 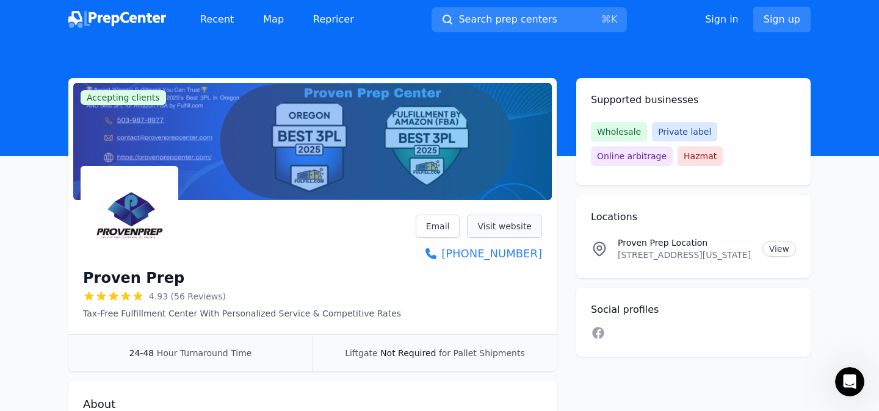 I want to click on span: Hazmat, so click(x=700, y=156).